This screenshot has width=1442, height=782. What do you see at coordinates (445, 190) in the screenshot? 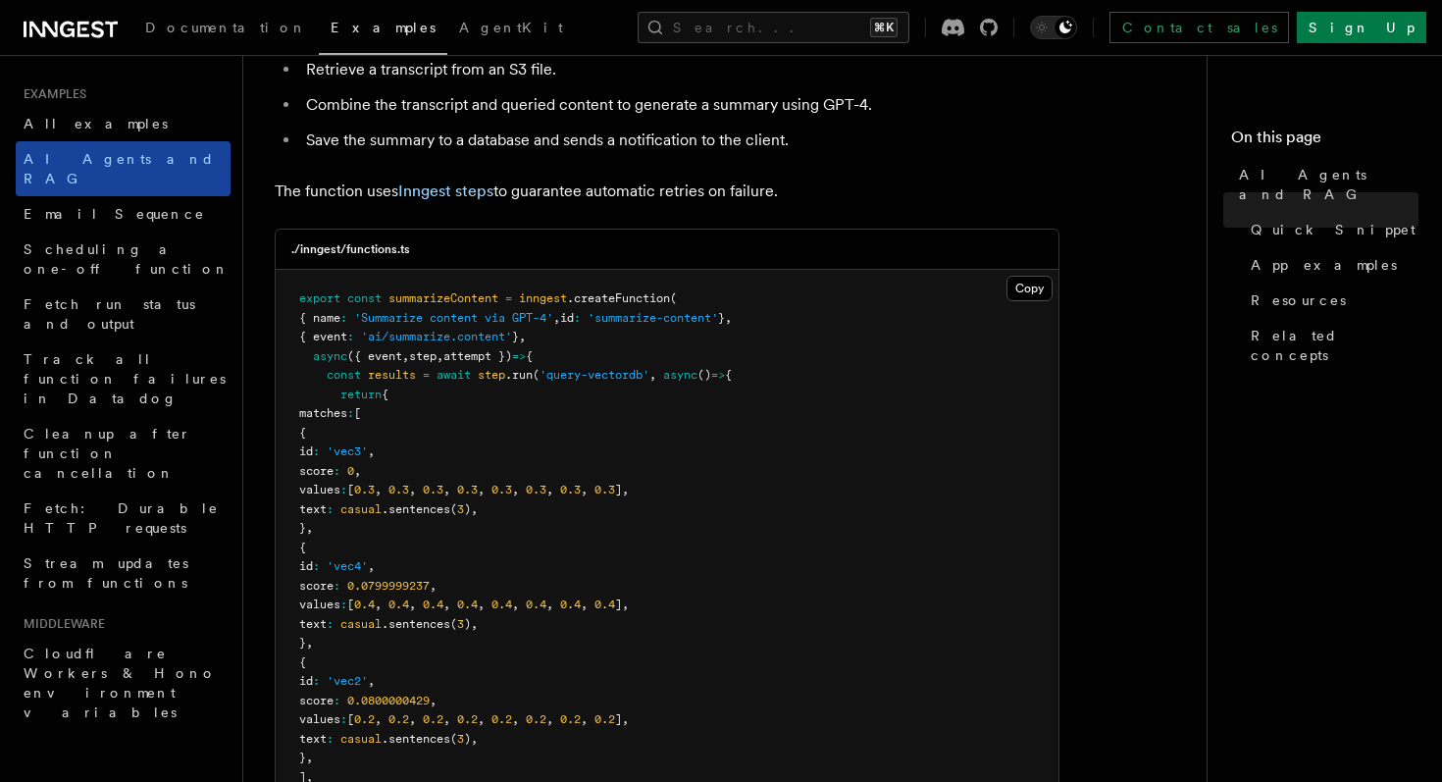
I see `a: Inngest steps` at bounding box center [445, 190].